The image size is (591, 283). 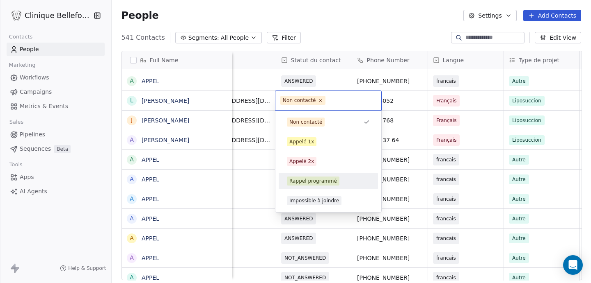 I want to click on div: Impossible à joindre, so click(x=314, y=201).